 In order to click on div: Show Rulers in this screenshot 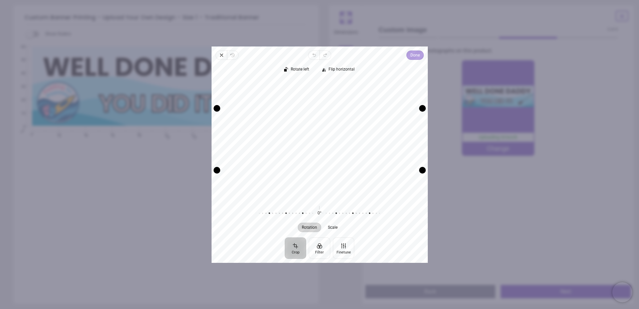, I will do `click(174, 34)`.